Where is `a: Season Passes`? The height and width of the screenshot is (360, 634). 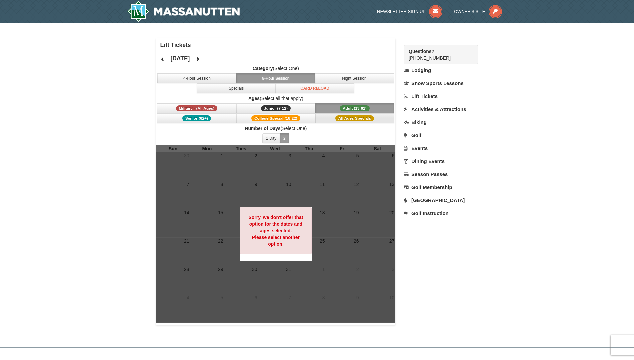 a: Season Passes is located at coordinates (441, 174).